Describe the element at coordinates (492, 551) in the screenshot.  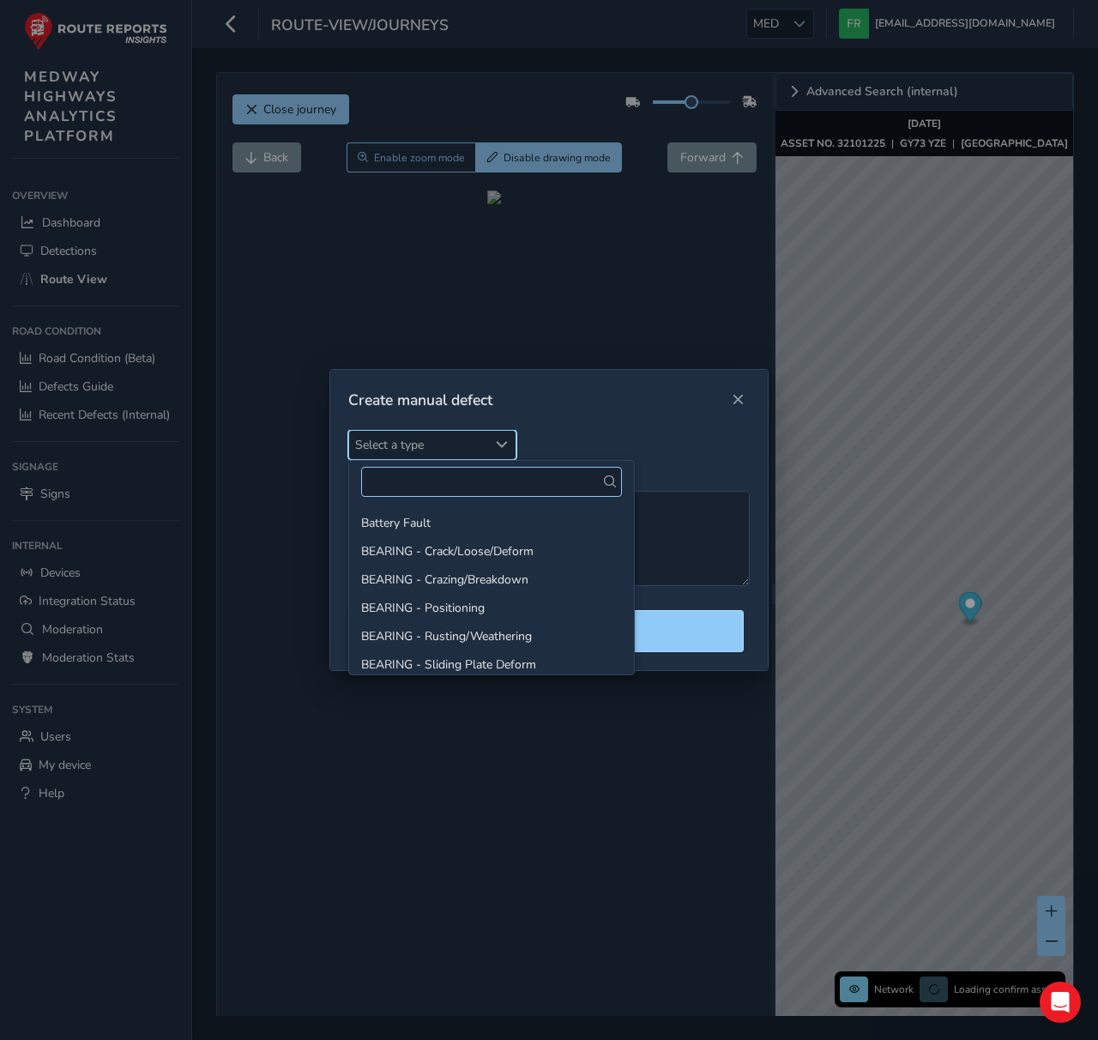
I see `li: BEARING - Crack/Loose/Deform` at that location.